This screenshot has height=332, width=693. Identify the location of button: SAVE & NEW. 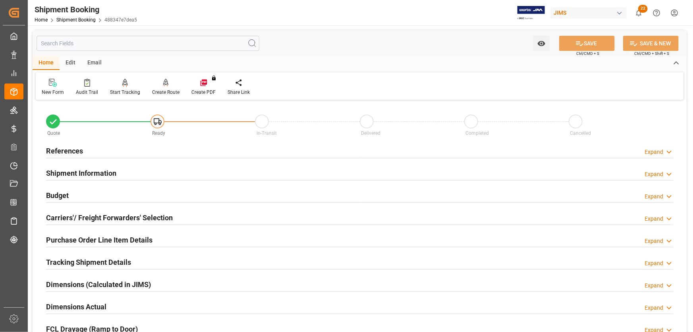
(651, 43).